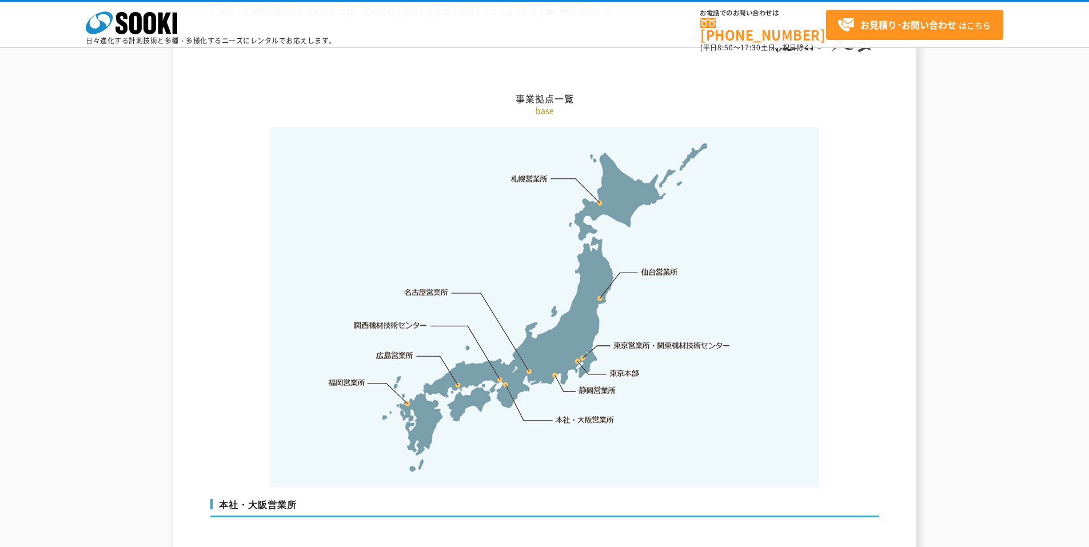 The width and height of the screenshot is (1089, 547). I want to click on a: 札幌営業所, so click(529, 178).